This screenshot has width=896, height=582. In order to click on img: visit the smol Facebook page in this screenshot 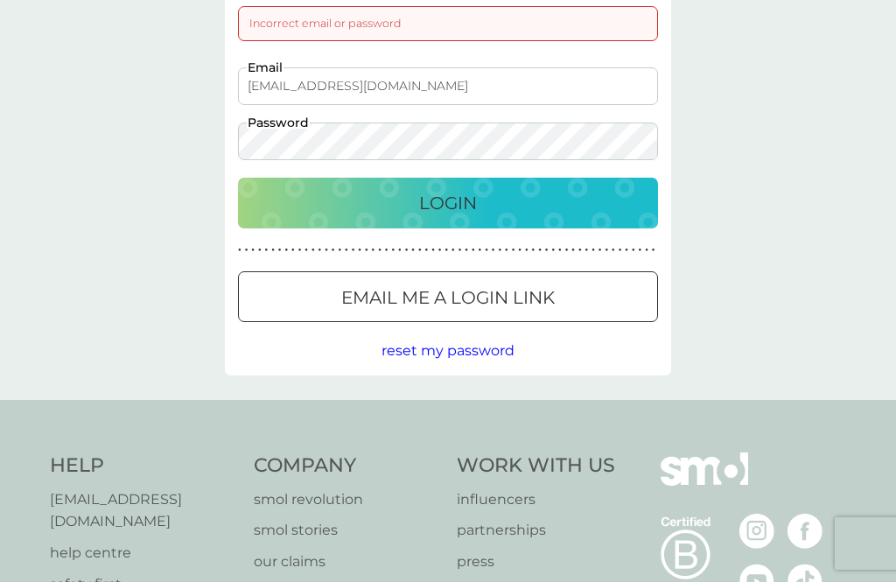, I will do `click(805, 531)`.